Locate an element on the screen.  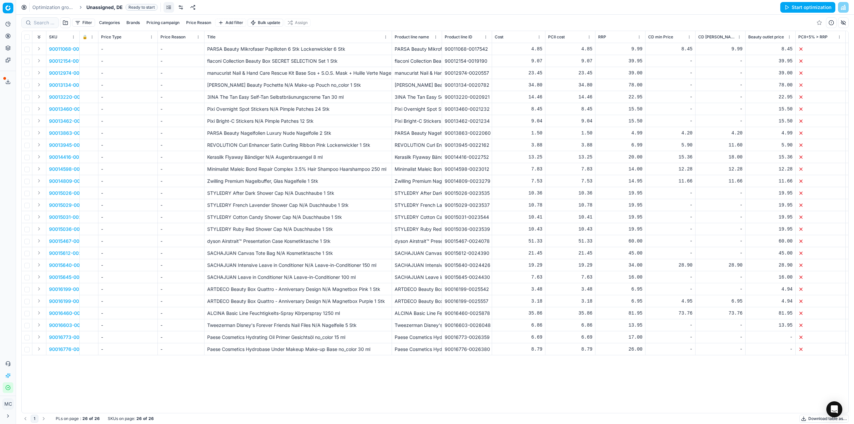
button: 90014598-0023012 is located at coordinates (71, 169).